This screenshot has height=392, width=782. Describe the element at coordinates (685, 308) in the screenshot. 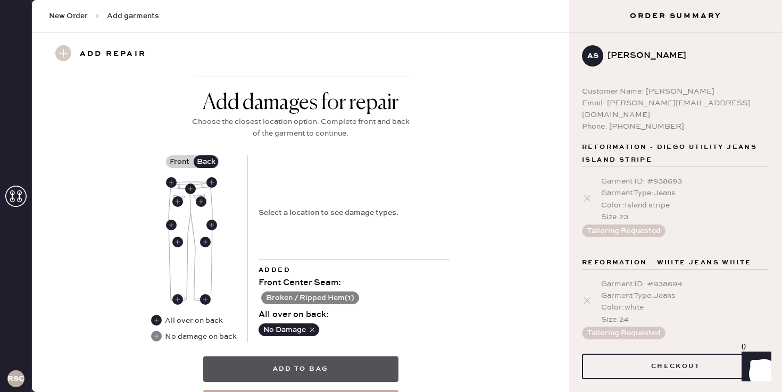

I see `div: Color : white` at that location.